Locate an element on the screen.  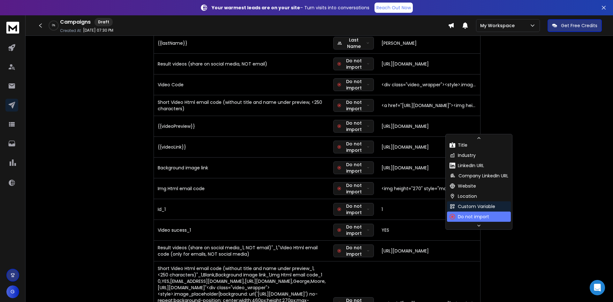
td: YES is located at coordinates (429, 230).